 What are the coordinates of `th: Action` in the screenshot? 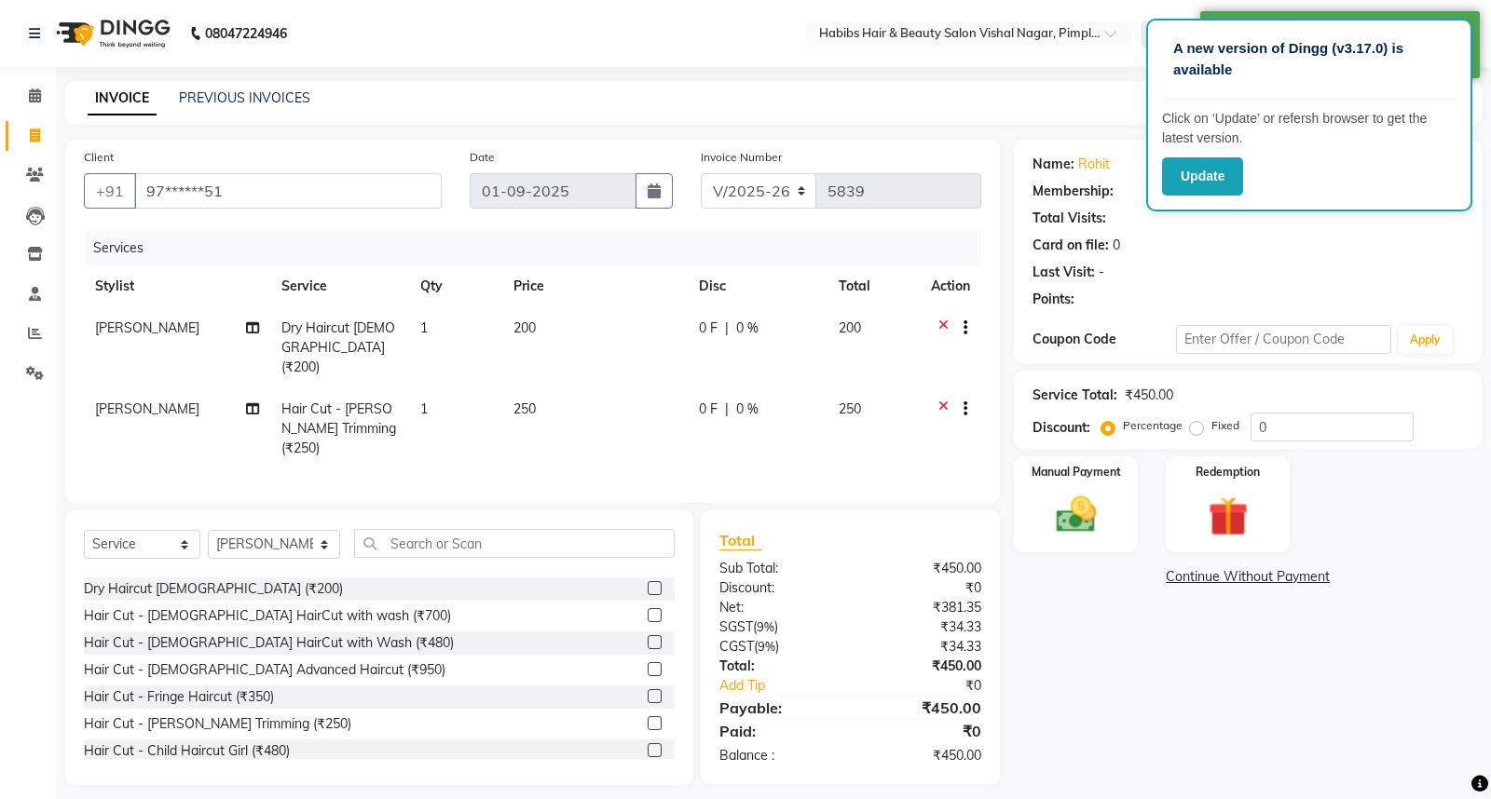 It's located at (950, 286).